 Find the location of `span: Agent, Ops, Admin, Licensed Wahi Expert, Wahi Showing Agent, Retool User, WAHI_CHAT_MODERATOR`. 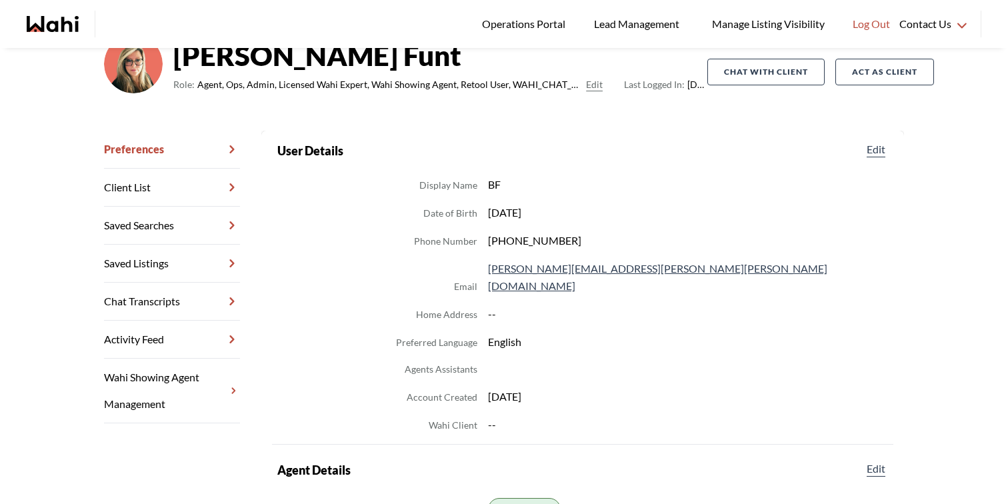

span: Agent, Ops, Admin, Licensed Wahi Expert, Wahi Showing Agent, Retool User, WAHI_CHAT_MODERATOR is located at coordinates (389, 85).